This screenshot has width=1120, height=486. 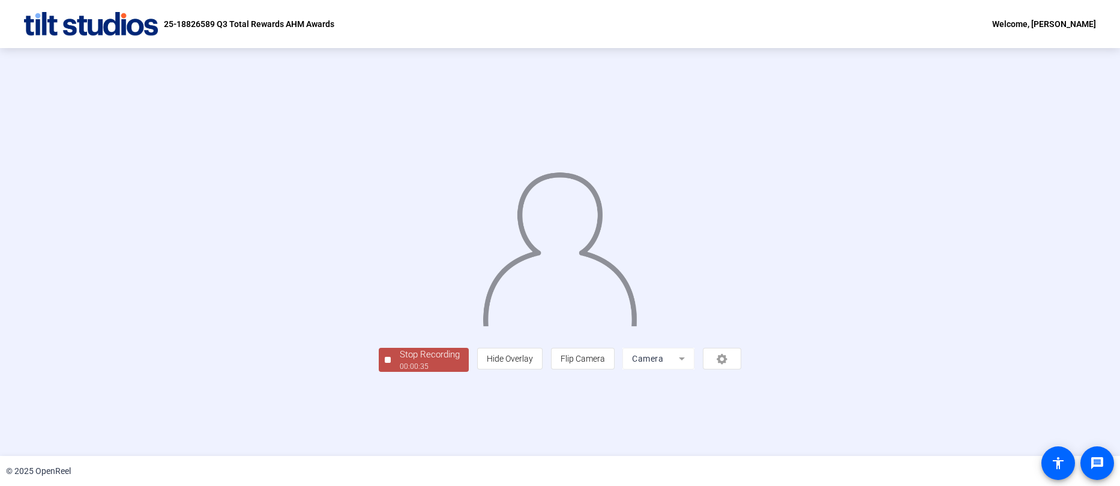 What do you see at coordinates (424, 360) in the screenshot?
I see `button: Stop Recording00:00:35` at bounding box center [424, 360].